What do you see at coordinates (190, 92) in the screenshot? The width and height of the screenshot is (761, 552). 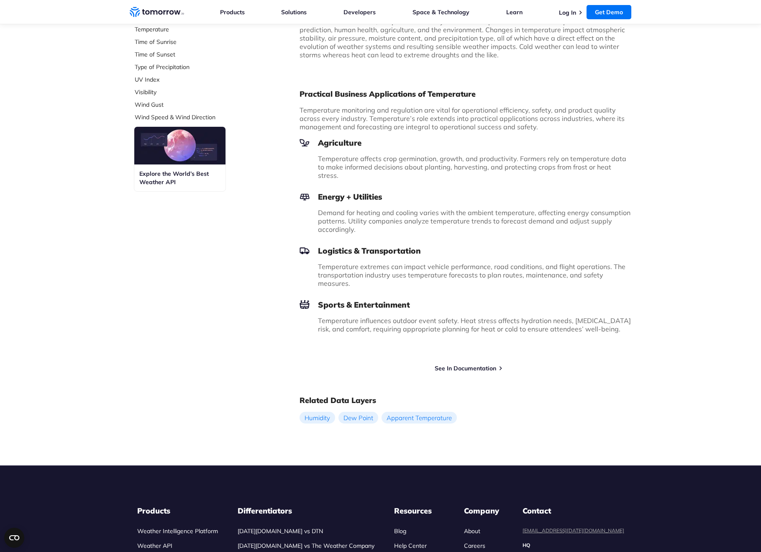 I see `a: Visibility` at bounding box center [190, 92].